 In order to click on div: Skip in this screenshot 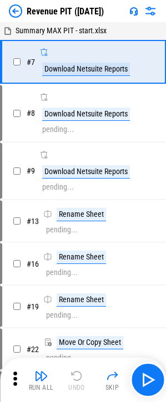, I will do `click(112, 387)`.